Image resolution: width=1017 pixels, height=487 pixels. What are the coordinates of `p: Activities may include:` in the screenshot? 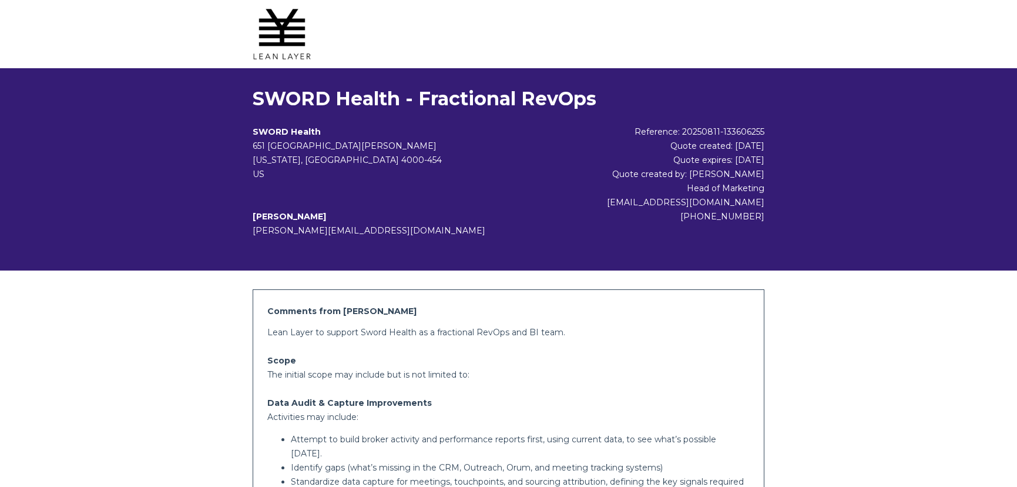 It's located at (508, 417).